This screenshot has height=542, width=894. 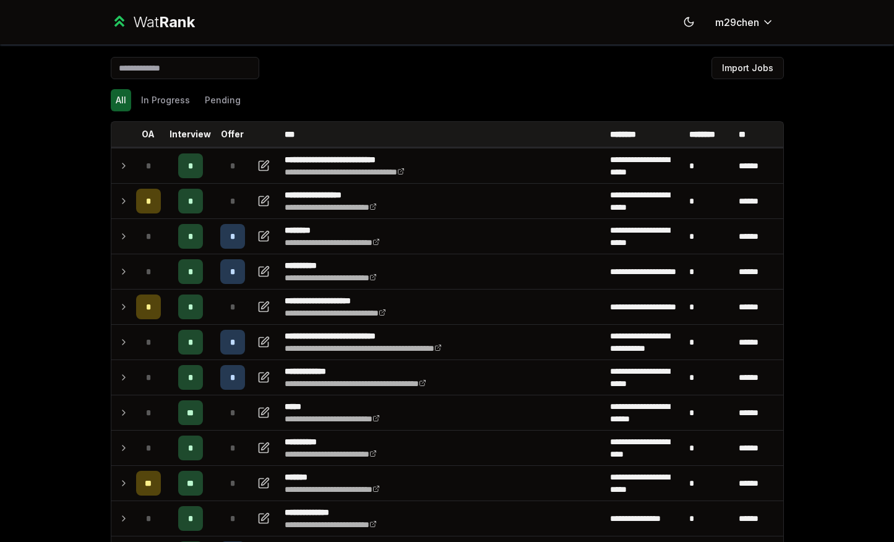 I want to click on button: m29chen, so click(x=745, y=22).